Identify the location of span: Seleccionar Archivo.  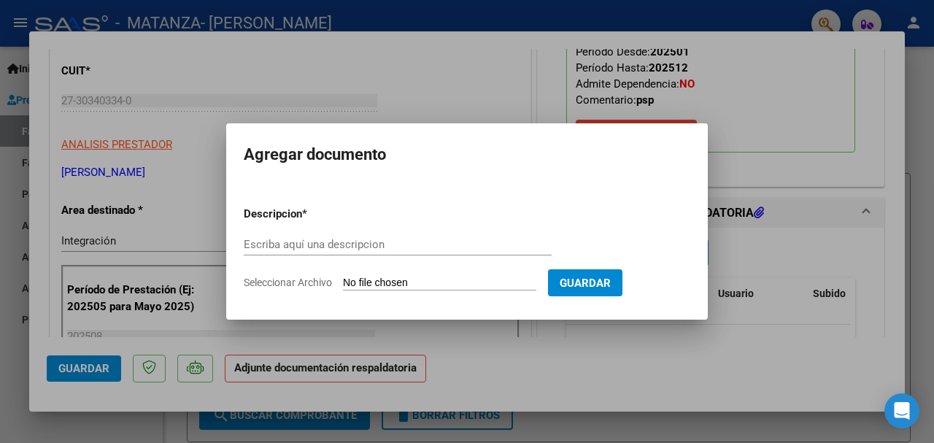
(288, 282).